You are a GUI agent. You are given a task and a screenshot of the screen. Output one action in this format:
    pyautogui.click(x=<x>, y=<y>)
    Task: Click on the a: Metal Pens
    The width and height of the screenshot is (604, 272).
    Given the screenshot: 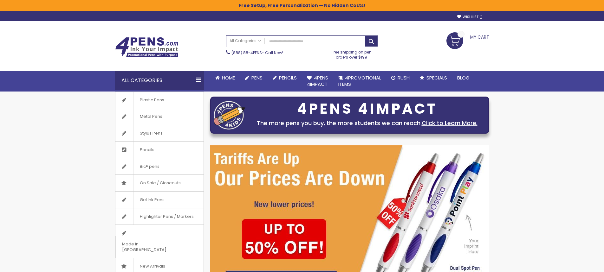 What is the action you would take?
    pyautogui.click(x=159, y=117)
    